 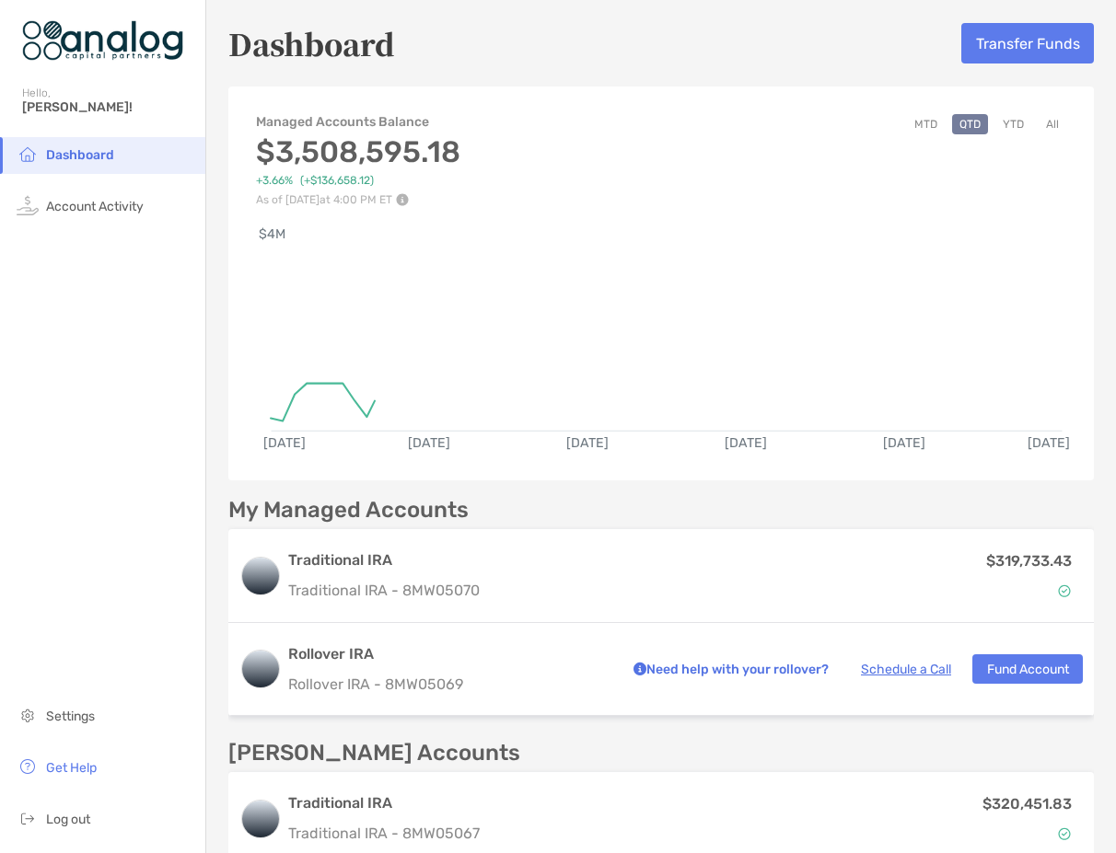 What do you see at coordinates (28, 715) in the screenshot?
I see `img: settings icon` at bounding box center [28, 715].